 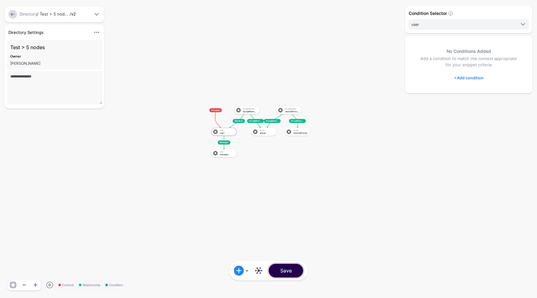 What do you see at coordinates (415, 24) in the screenshot?
I see `span: user` at bounding box center [415, 24].